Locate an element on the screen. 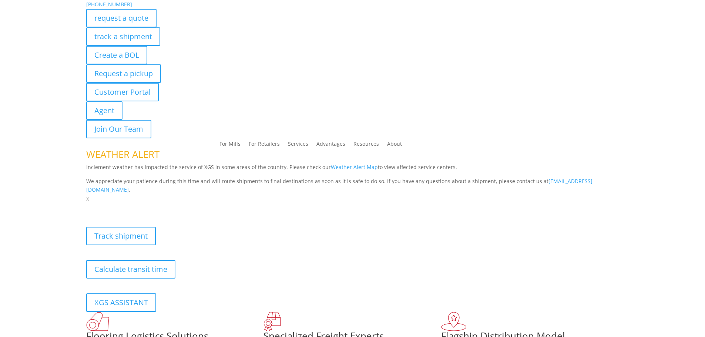 The width and height of the screenshot is (705, 337). a: Services is located at coordinates (298, 145).